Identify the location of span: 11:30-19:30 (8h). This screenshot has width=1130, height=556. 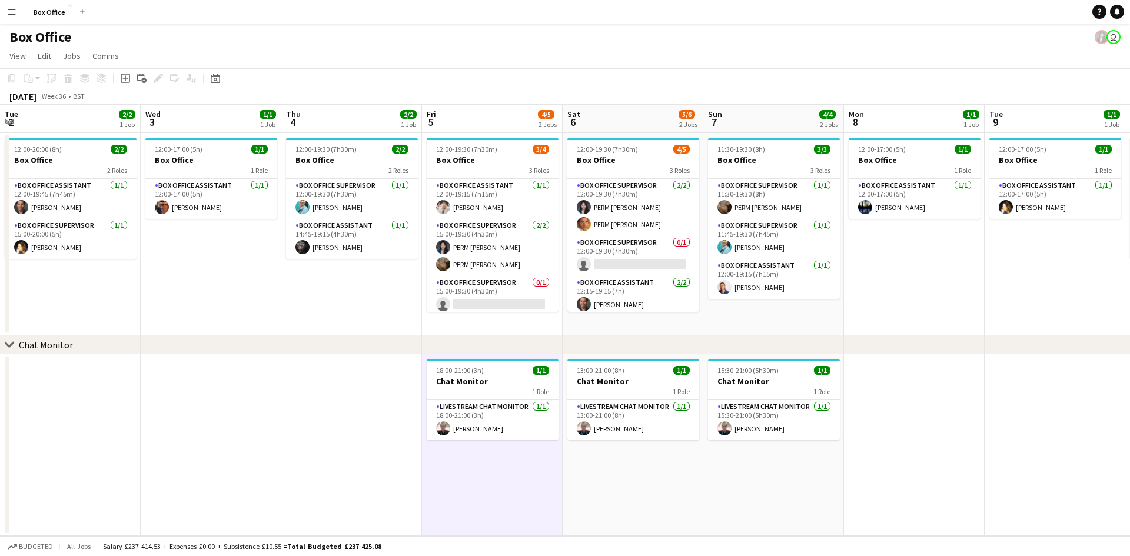
(741, 149).